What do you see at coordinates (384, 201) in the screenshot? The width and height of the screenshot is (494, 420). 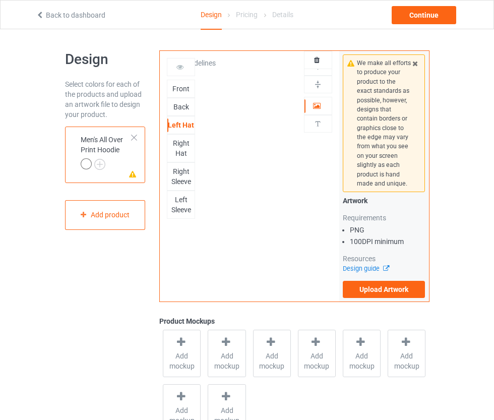 I see `div: Artwork` at bounding box center [384, 201].